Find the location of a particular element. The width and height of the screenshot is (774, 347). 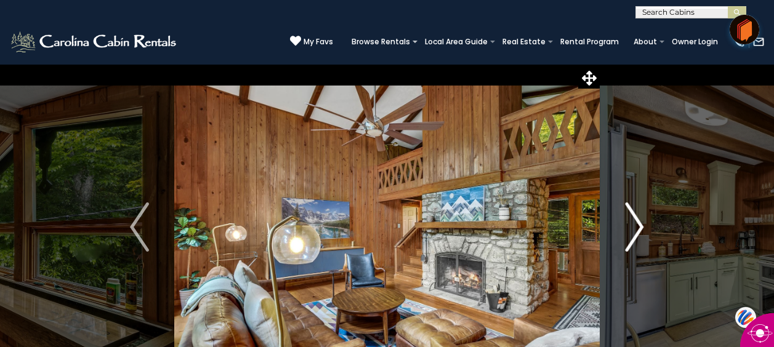

img: White-1-2.png is located at coordinates (94, 42).